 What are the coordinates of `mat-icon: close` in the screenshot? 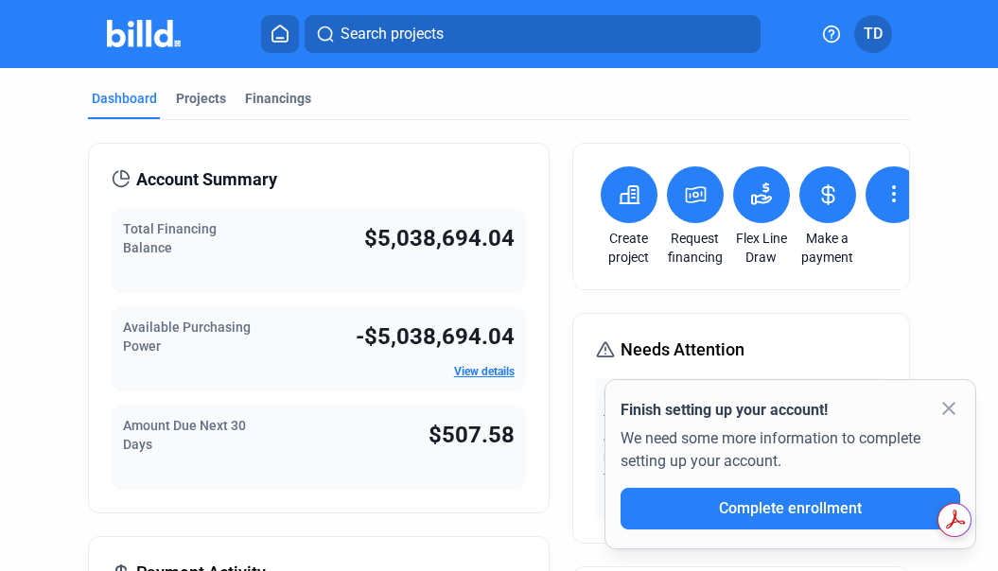 It's located at (949, 409).